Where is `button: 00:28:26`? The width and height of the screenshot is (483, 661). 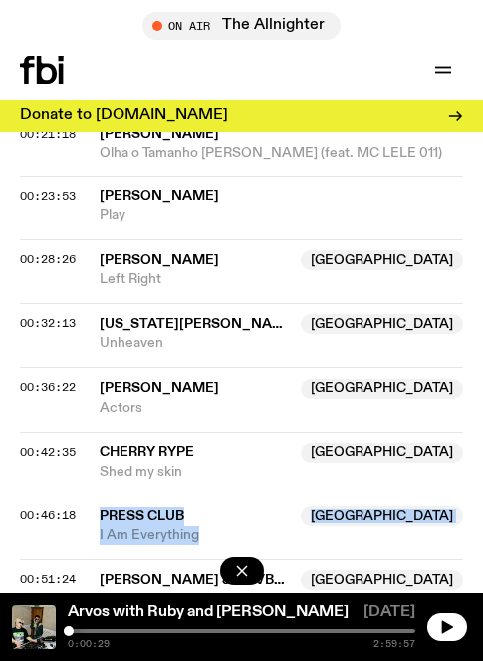
button: 00:28:26 is located at coordinates (48, 259).